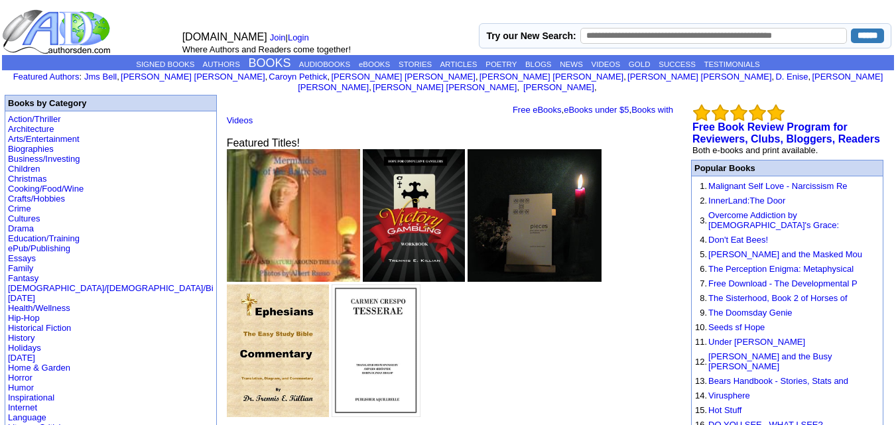 The width and height of the screenshot is (896, 425). I want to click on a: NEWS, so click(571, 64).